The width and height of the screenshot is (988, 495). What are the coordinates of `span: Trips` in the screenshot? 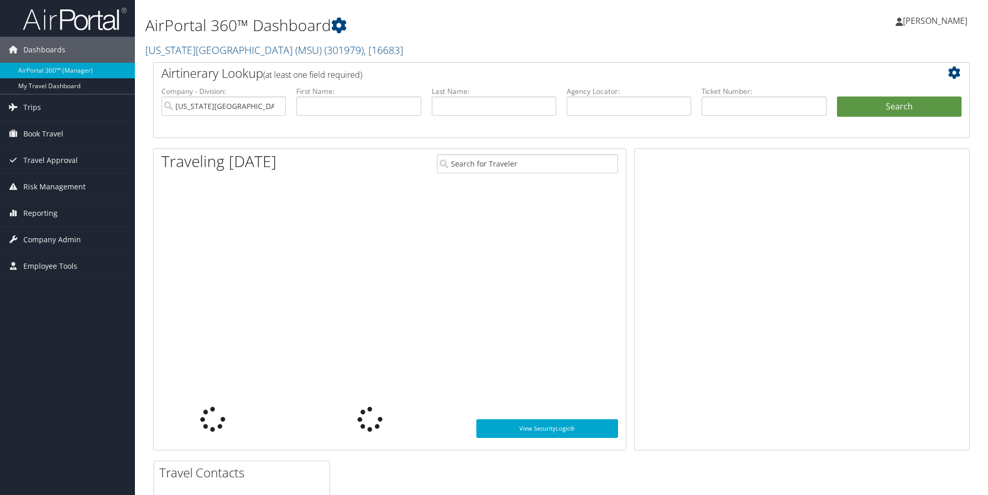 It's located at (32, 107).